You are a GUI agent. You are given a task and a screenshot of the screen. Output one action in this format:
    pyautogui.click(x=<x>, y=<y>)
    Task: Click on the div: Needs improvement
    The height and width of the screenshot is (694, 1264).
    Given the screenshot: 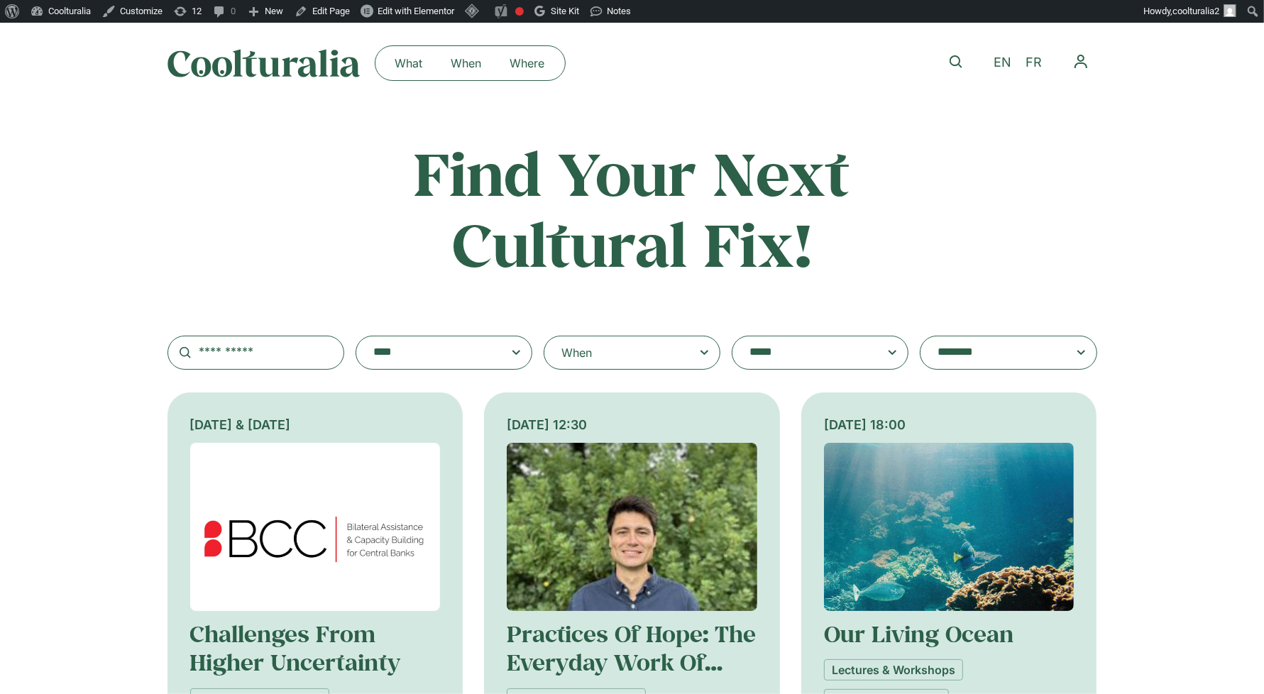 What is the action you would take?
    pyautogui.click(x=519, y=11)
    